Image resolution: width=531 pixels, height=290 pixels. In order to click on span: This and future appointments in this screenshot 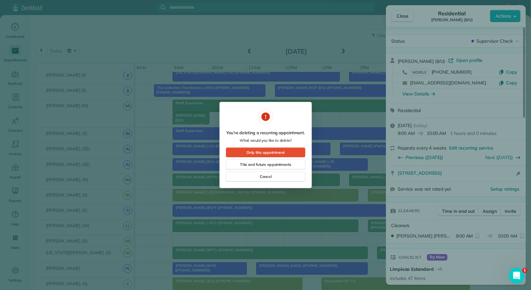, I will do `click(266, 164)`.